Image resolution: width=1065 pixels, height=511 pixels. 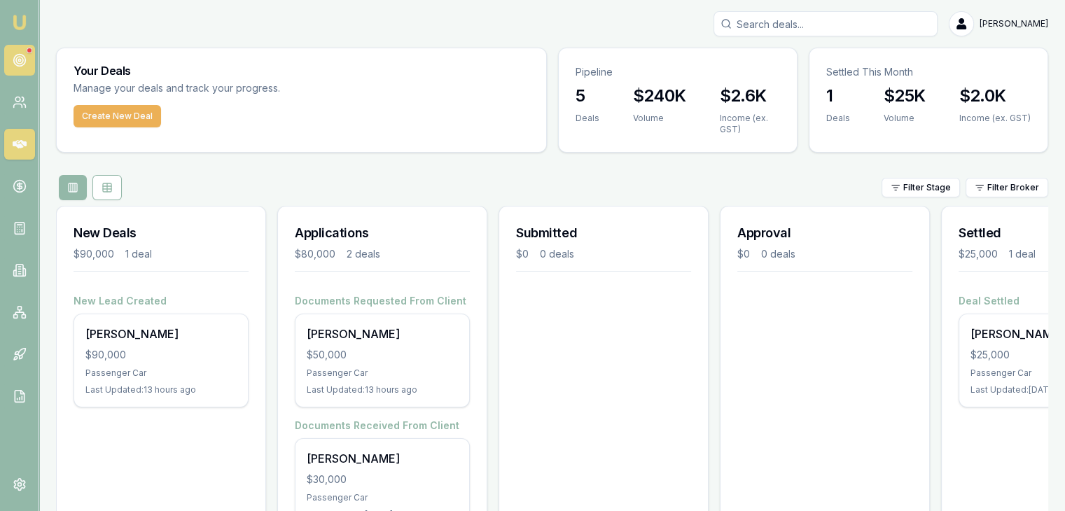 What do you see at coordinates (364, 254) in the screenshot?
I see `div: 2 deals` at bounding box center [364, 254].